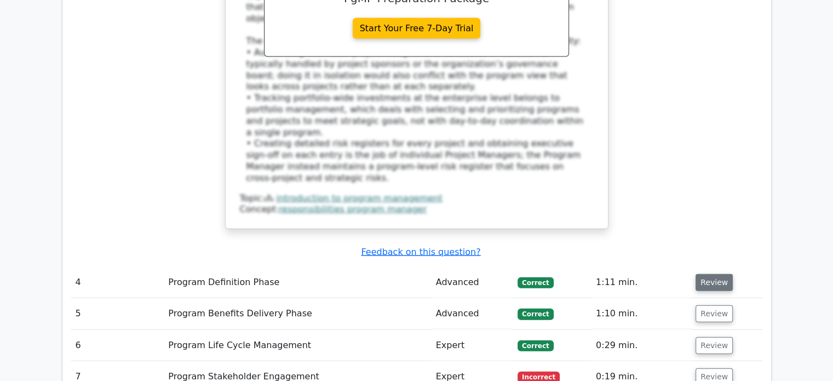 This screenshot has height=381, width=833. Describe the element at coordinates (417, 209) in the screenshot. I see `div: Concept:` at that location.